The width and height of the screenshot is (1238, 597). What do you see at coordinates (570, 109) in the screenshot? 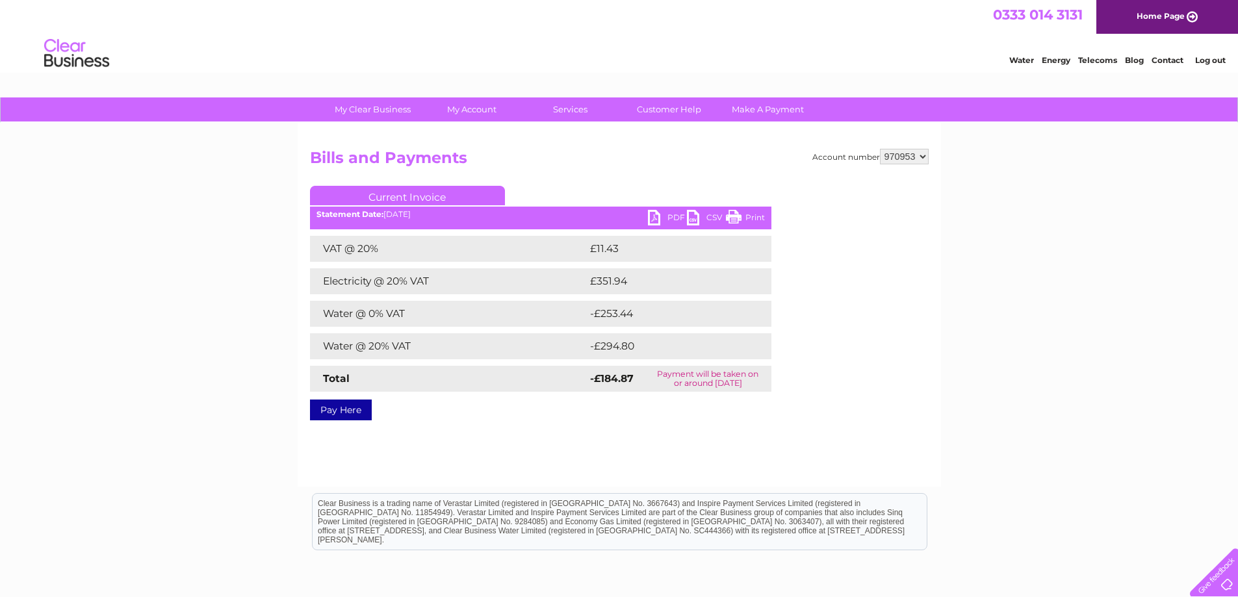
I see `a: Services` at bounding box center [570, 109].